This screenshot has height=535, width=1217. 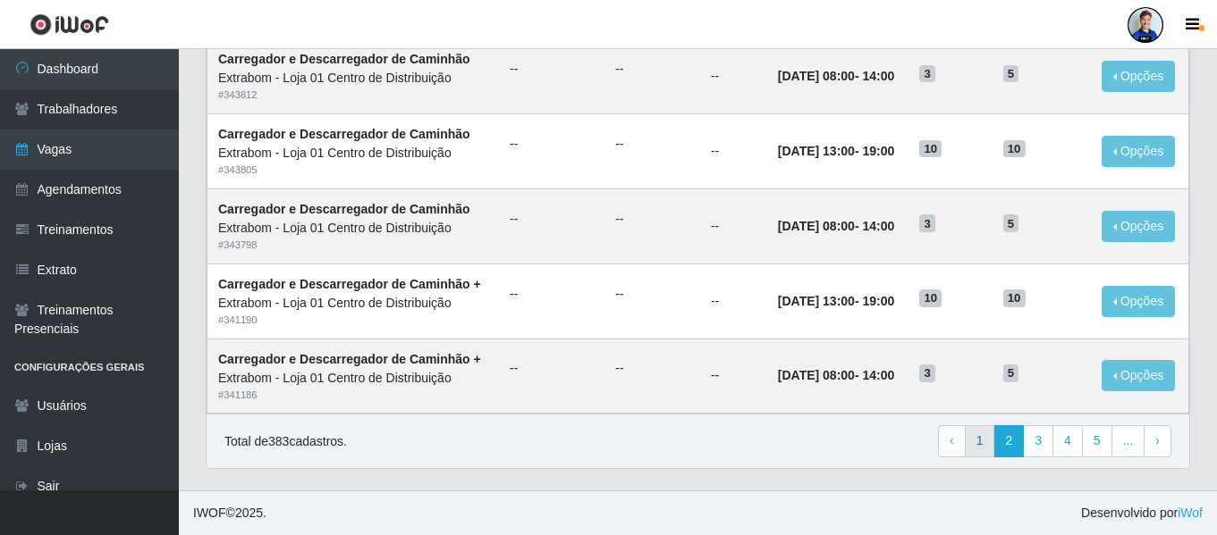 What do you see at coordinates (353, 245) in the screenshot?
I see `div: # 343798` at bounding box center [353, 245].